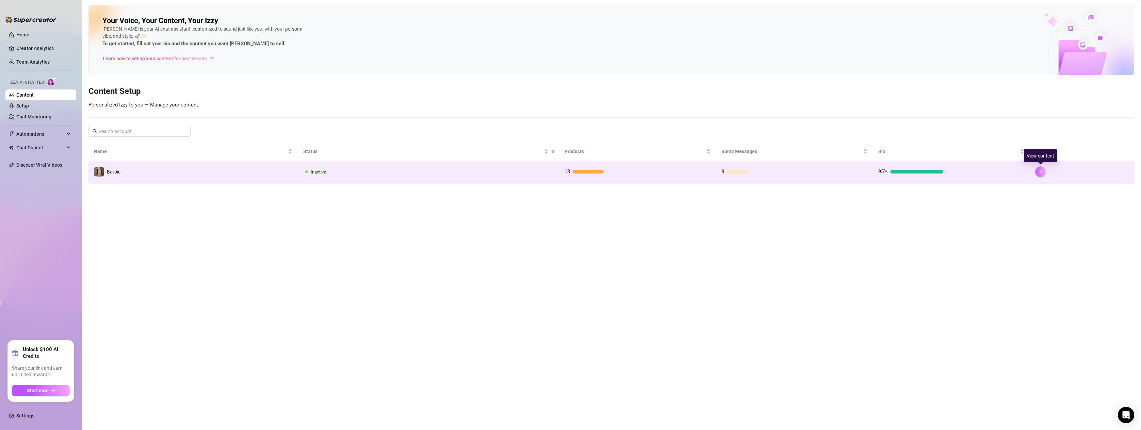 The height and width of the screenshot is (430, 1141). I want to click on strong: Unlock $100 AI Credits, so click(46, 353).